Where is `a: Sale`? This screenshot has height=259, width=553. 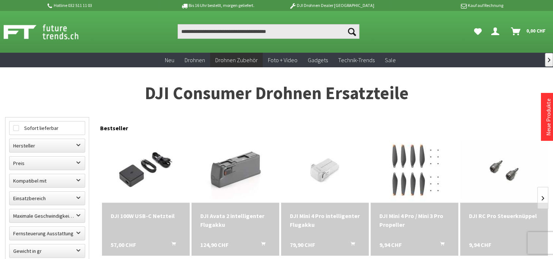 a: Sale is located at coordinates (390, 60).